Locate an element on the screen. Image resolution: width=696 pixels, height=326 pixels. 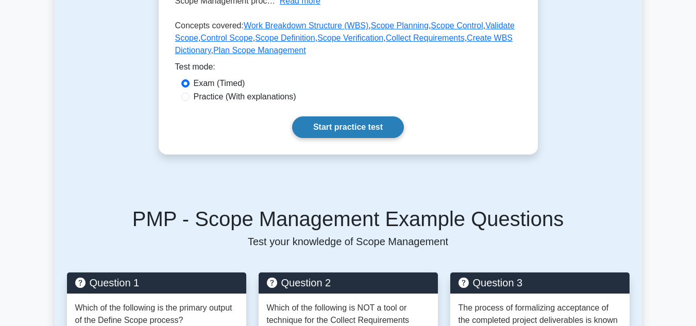
p: Concepts covered: , , , , , , , , , is located at coordinates (348, 40).